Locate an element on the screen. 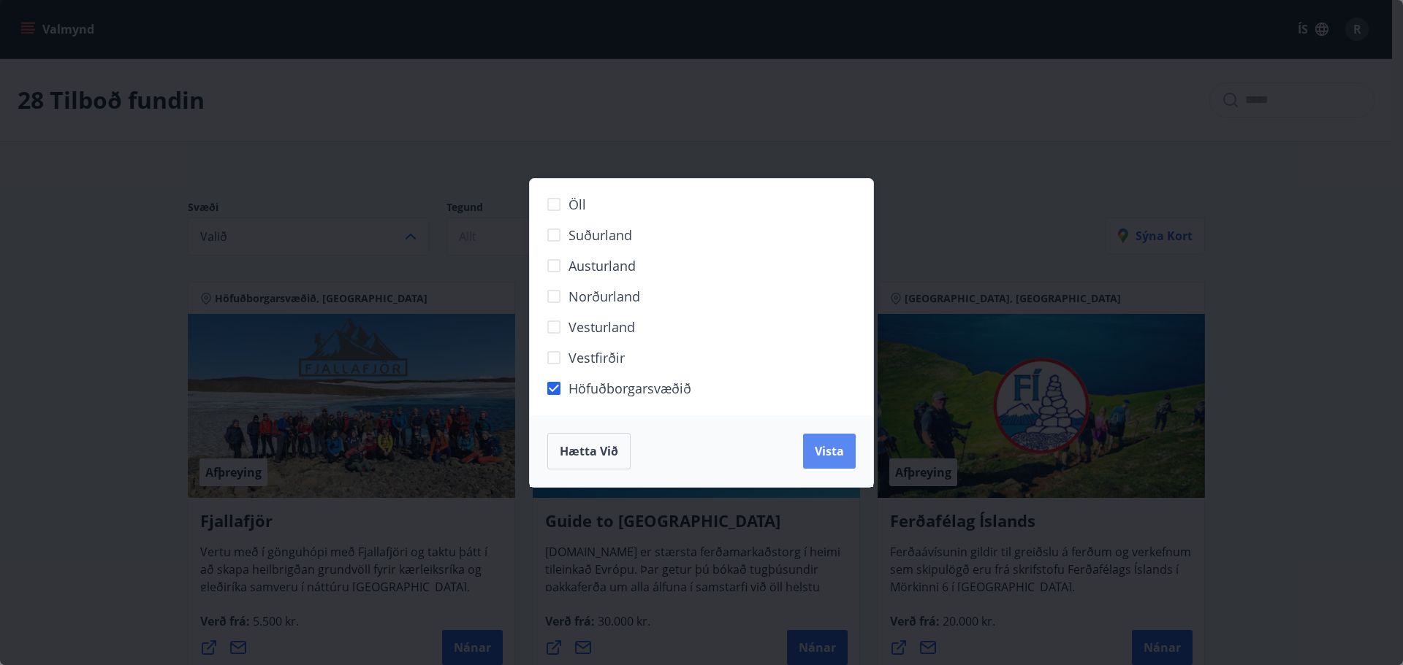 This screenshot has width=1403, height=665. span: Norðurland is located at coordinates (604, 297).